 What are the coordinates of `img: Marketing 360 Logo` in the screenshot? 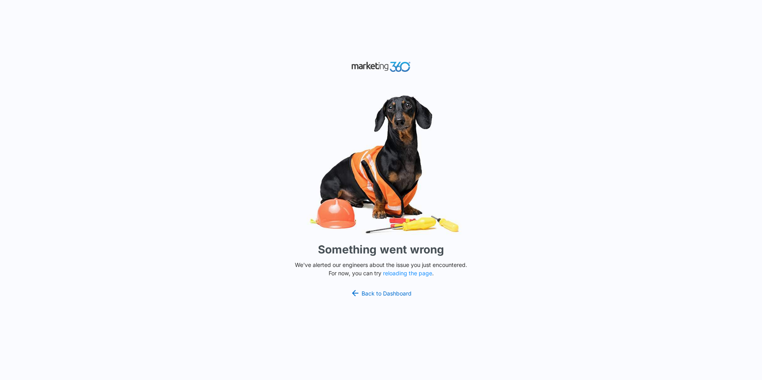 It's located at (381, 67).